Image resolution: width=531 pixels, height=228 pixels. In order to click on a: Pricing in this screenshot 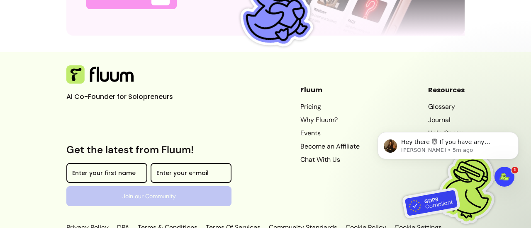, I will do `click(330, 107)`.